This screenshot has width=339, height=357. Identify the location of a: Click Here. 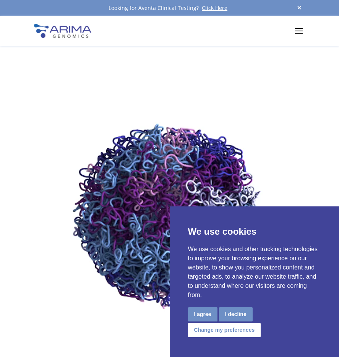
(214, 8).